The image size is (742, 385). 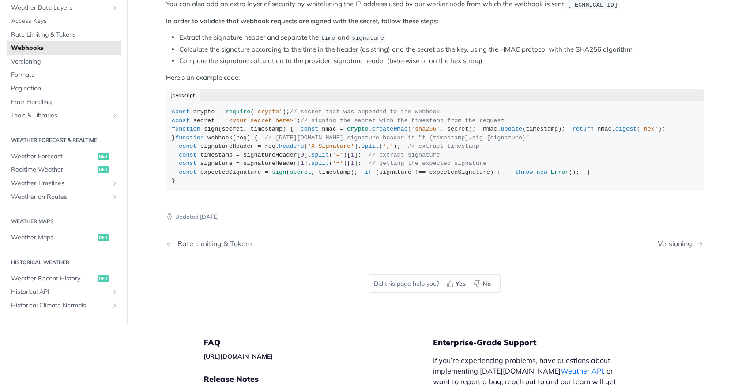 What do you see at coordinates (53, 157) in the screenshot?
I see `span: Weather Forecast` at bounding box center [53, 157].